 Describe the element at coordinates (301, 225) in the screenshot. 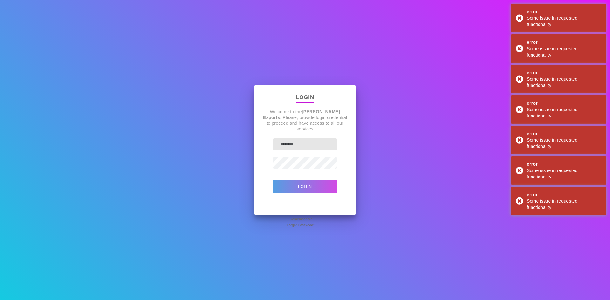

I see `span: Forgot Password?` at that location.